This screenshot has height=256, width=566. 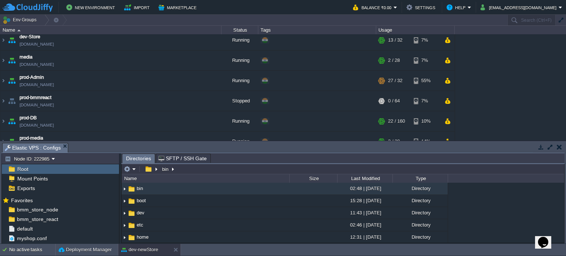 What do you see at coordinates (143, 237) in the screenshot?
I see `span: home` at bounding box center [143, 237].